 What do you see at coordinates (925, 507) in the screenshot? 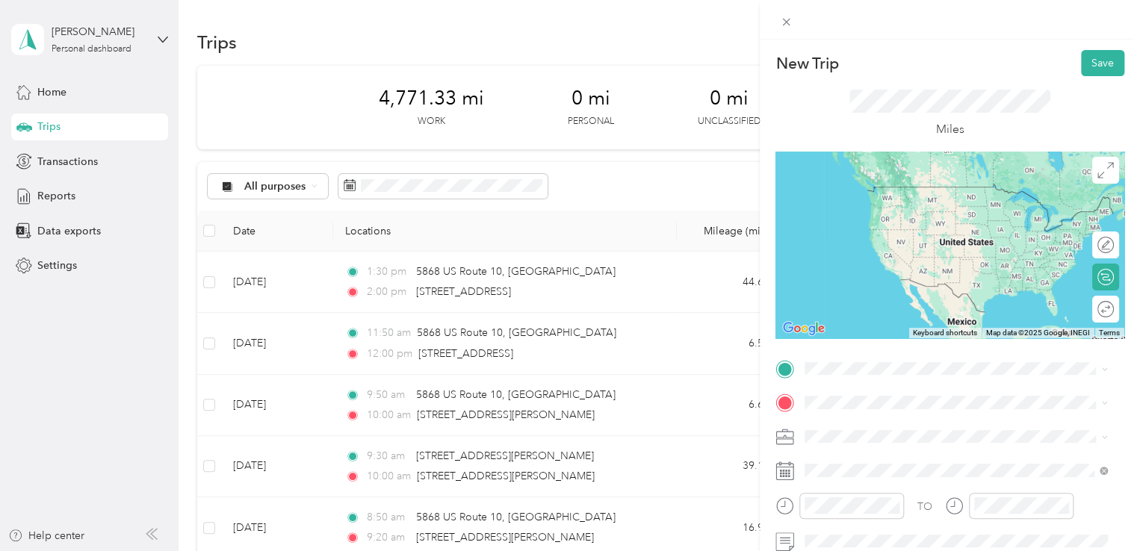
I see `div: TO` at bounding box center [925, 507].